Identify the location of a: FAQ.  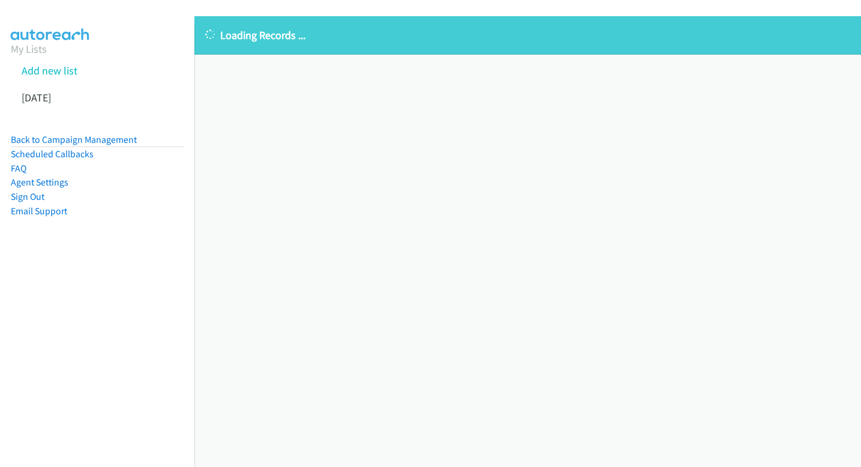
(19, 168).